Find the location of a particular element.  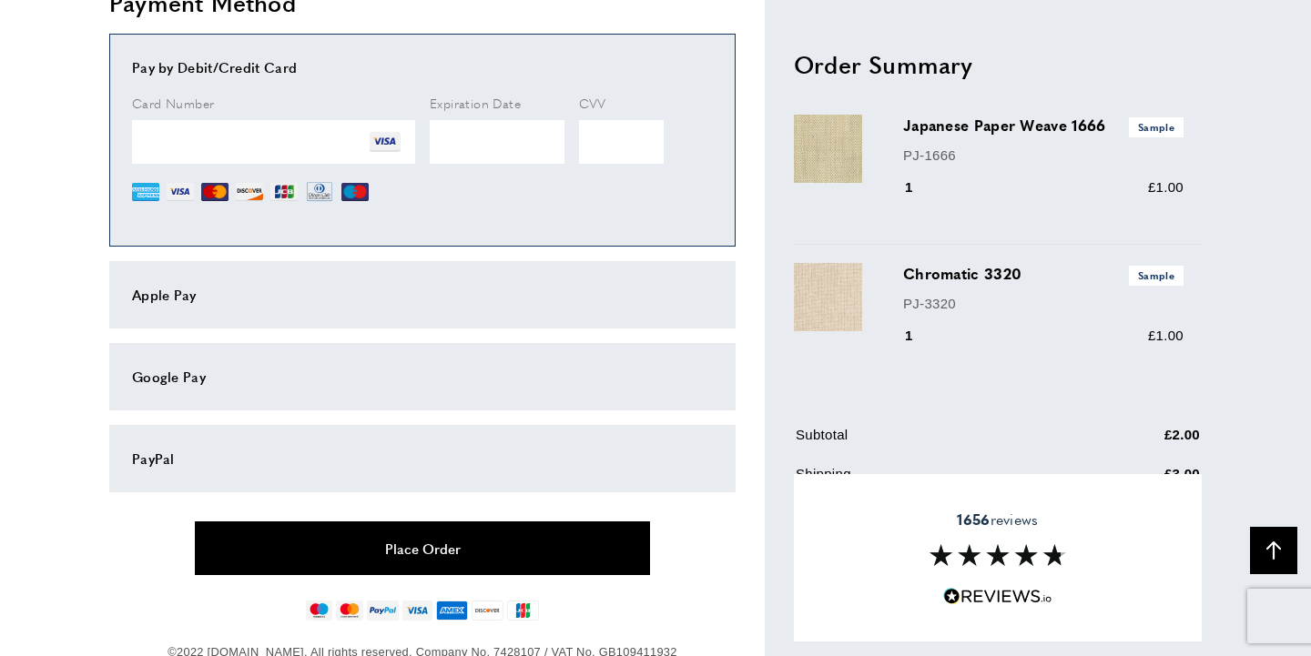

img: DI.png is located at coordinates (249, 192).